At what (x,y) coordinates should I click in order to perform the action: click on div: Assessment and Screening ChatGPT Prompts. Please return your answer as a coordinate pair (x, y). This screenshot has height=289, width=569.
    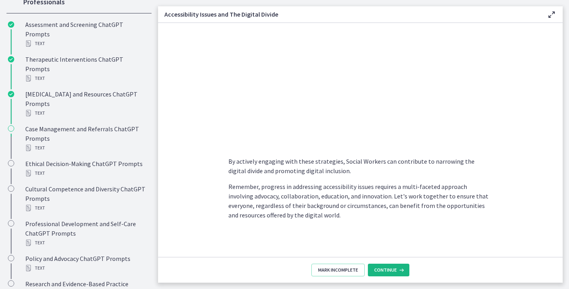
    Looking at the image, I should click on (87, 34).